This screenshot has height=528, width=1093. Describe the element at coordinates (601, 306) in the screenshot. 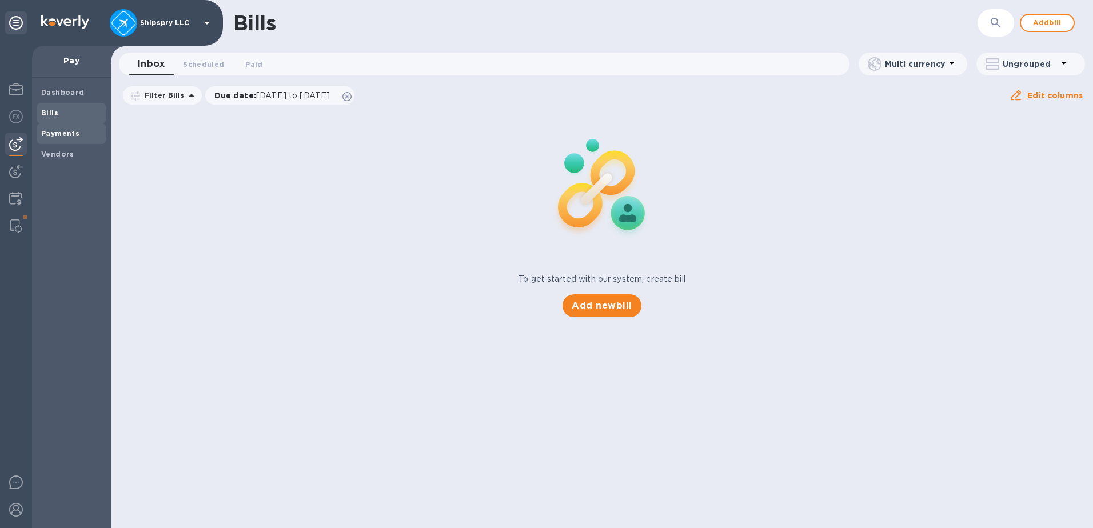

I see `span: Add new bill` at that location.